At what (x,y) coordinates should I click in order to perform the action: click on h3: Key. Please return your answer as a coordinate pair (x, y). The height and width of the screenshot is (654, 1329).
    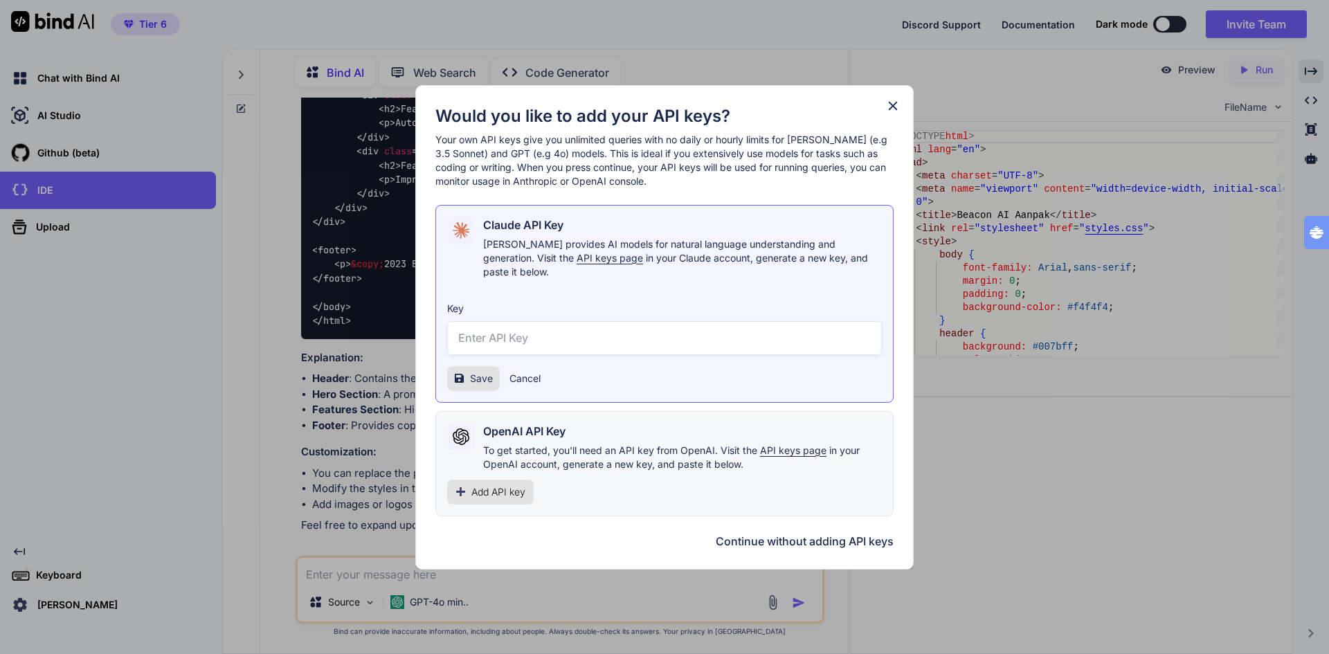
    Looking at the image, I should click on (665, 309).